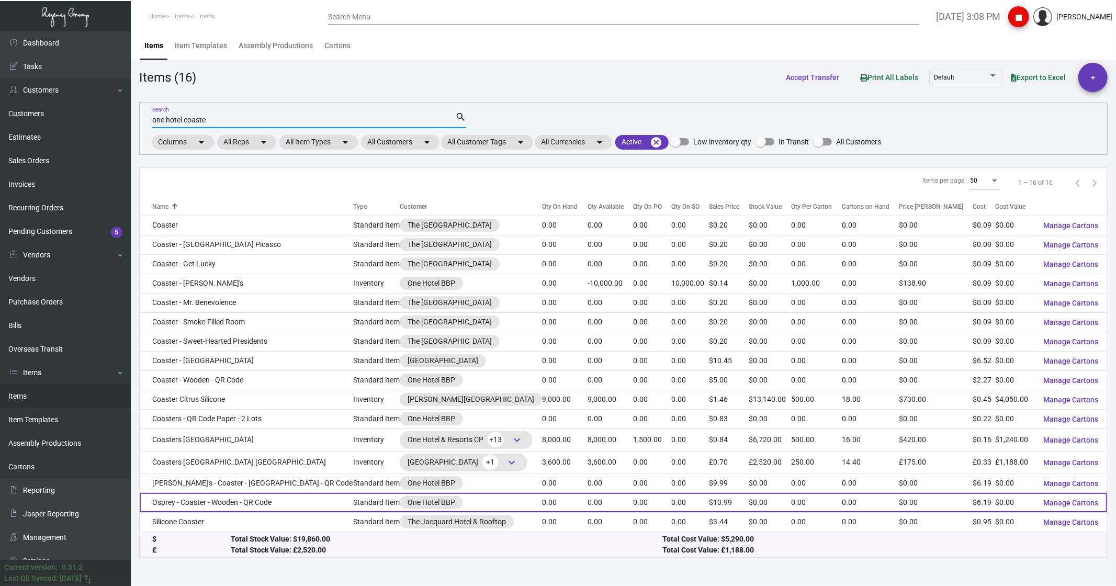 The height and width of the screenshot is (586, 1116). What do you see at coordinates (729, 440) in the screenshot?
I see `td: $0.84` at bounding box center [729, 440].